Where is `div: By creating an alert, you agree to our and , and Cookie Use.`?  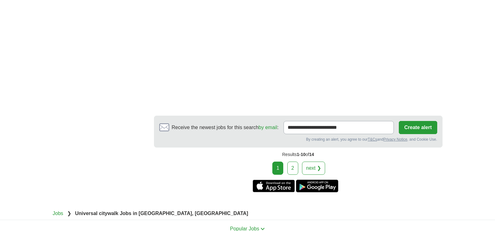 div: By creating an alert, you agree to our and , and Cookie Use. is located at coordinates (298, 139).